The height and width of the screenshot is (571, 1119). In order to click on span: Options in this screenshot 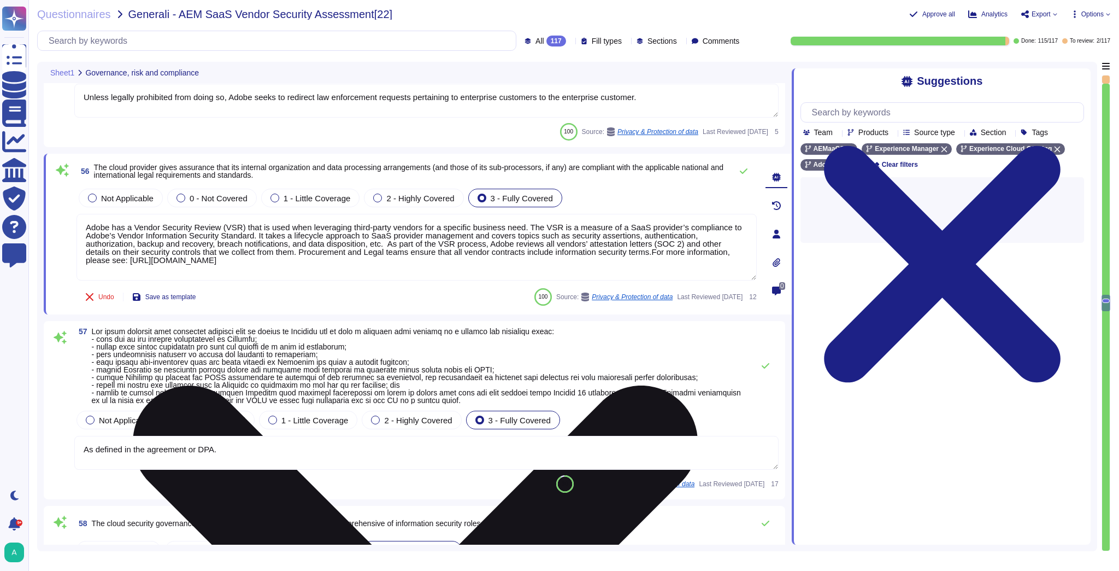, I will do `click(1093, 14)`.